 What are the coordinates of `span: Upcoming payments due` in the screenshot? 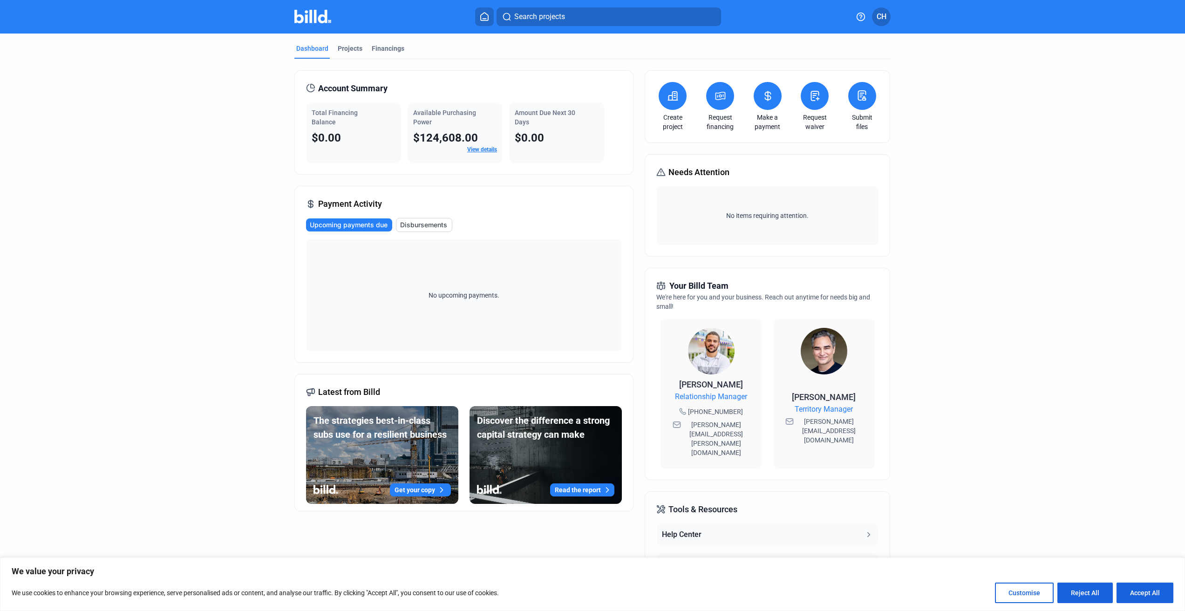 It's located at (348, 225).